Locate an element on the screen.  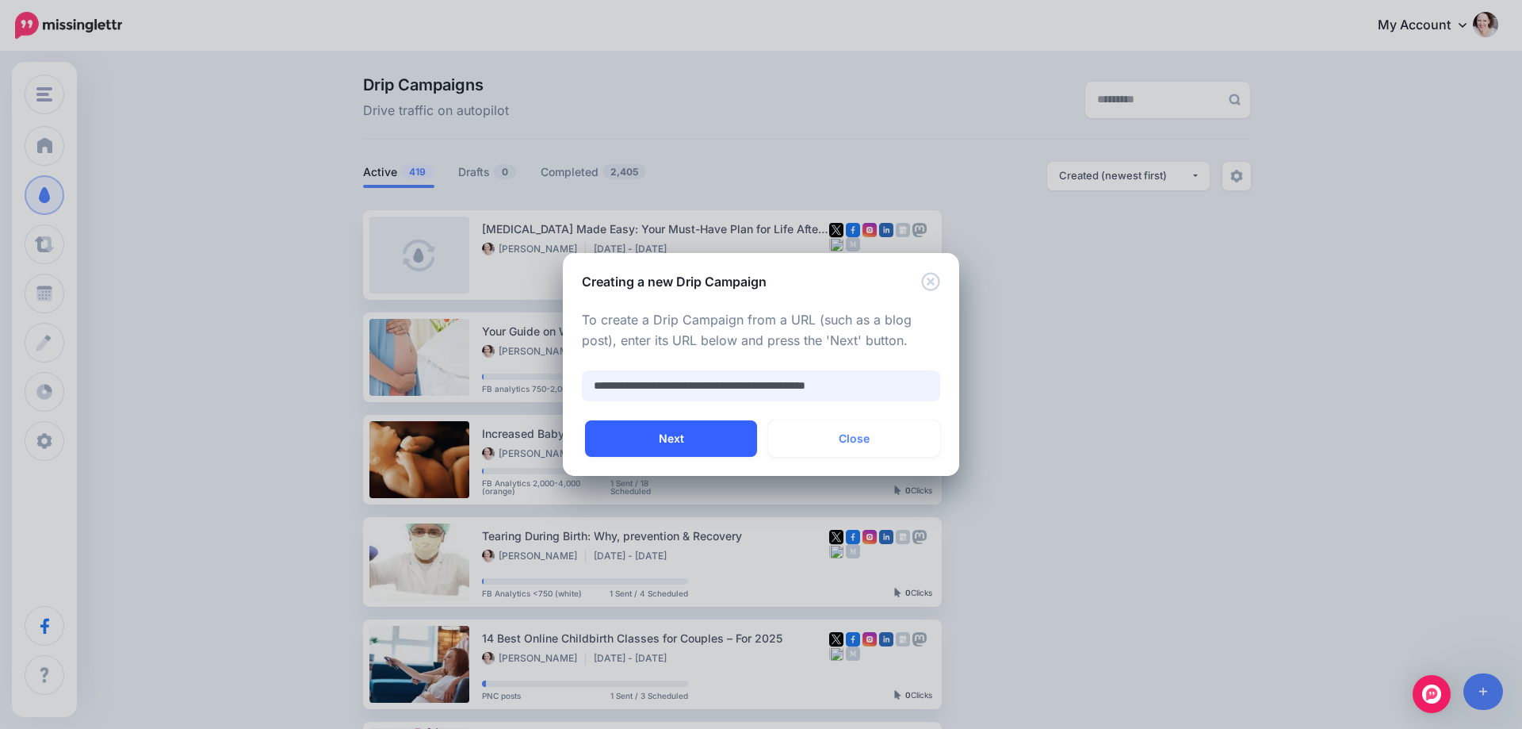
p: To create a Drip Campaign from a URL (such as a blog post), enter its URL below and press the 'Ne... is located at coordinates (761, 331).